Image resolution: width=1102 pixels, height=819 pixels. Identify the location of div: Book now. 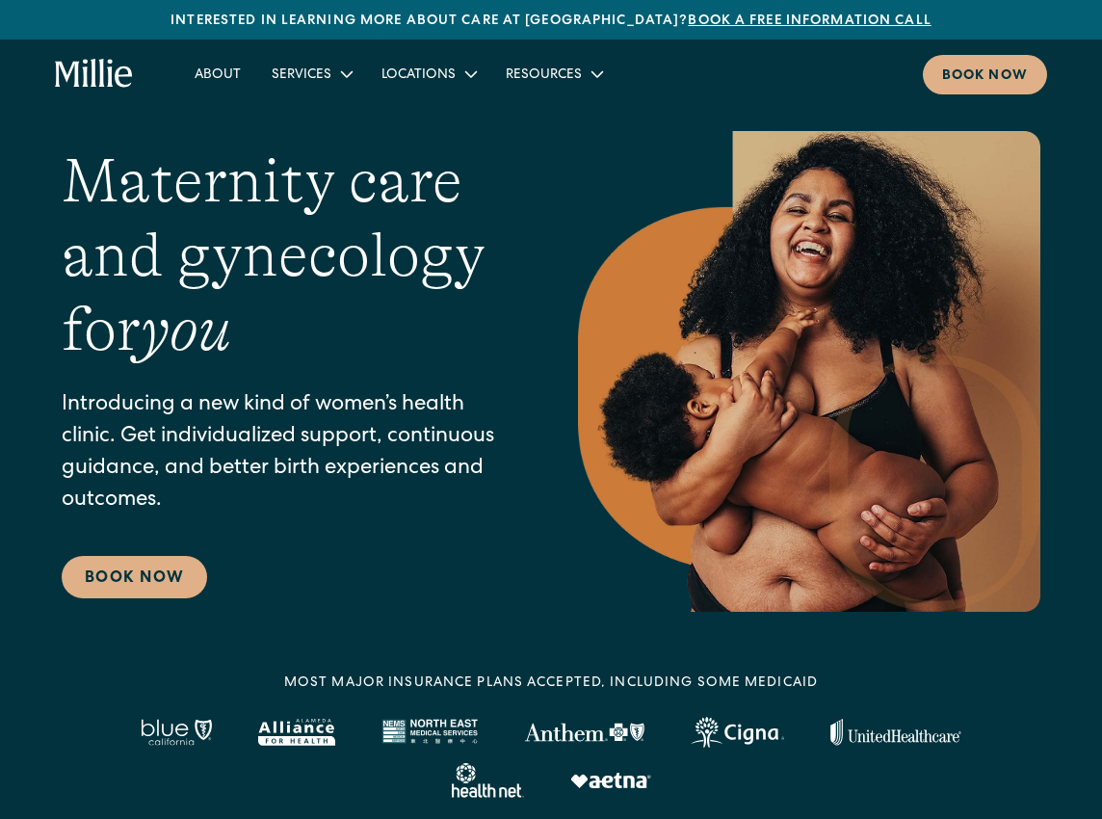
(985, 76).